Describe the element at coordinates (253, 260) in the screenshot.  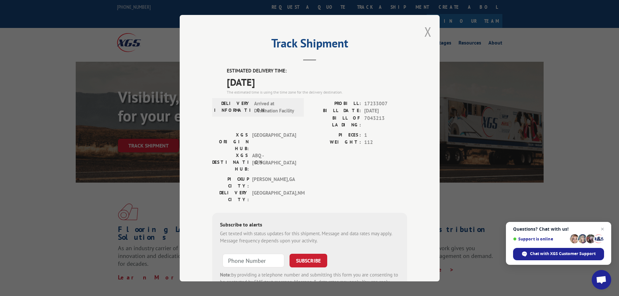
I see `input: Phone Number` at that location.